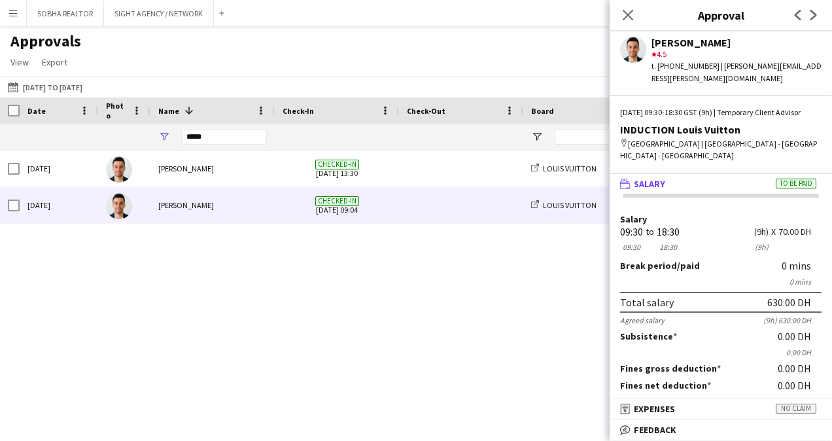  Describe the element at coordinates (654, 409) in the screenshot. I see `span: Expenses` at that location.